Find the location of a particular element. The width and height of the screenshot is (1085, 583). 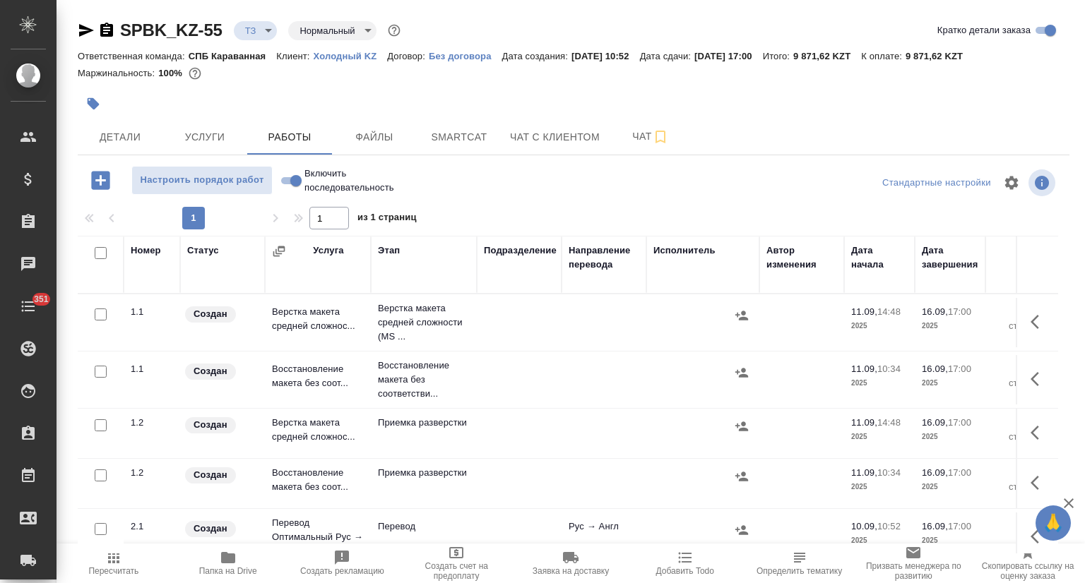

p: Без договора is located at coordinates (465, 56).